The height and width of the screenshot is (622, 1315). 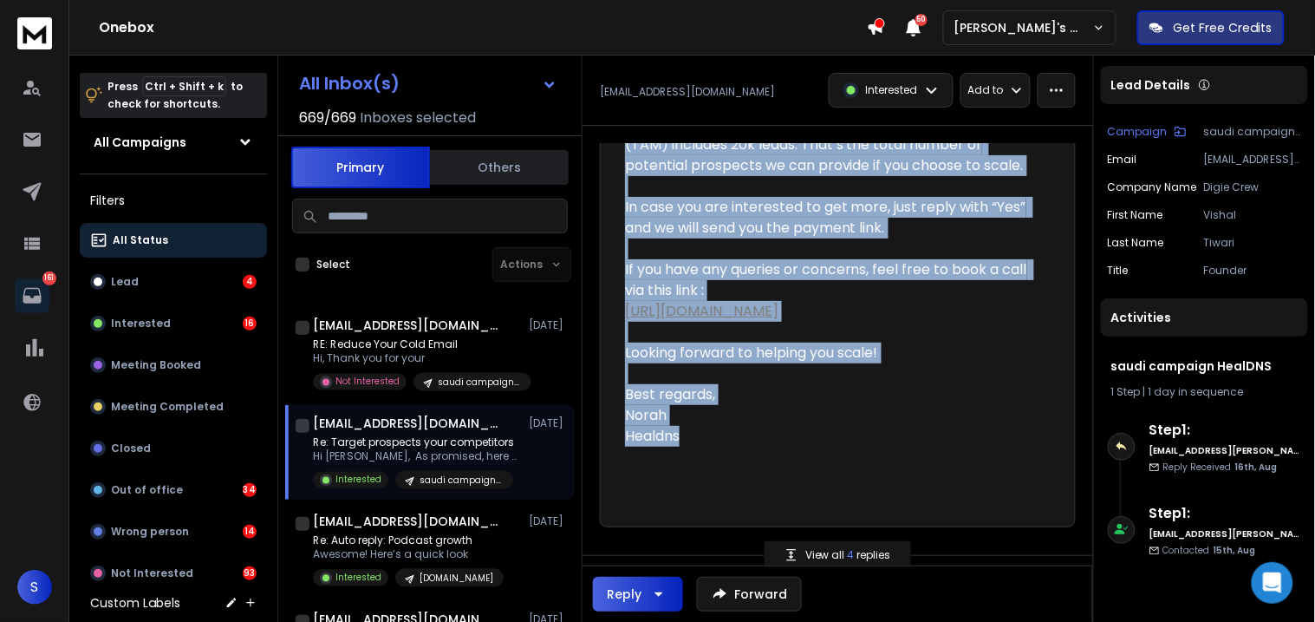 I want to click on p: View all replies, so click(x=848, y=555).